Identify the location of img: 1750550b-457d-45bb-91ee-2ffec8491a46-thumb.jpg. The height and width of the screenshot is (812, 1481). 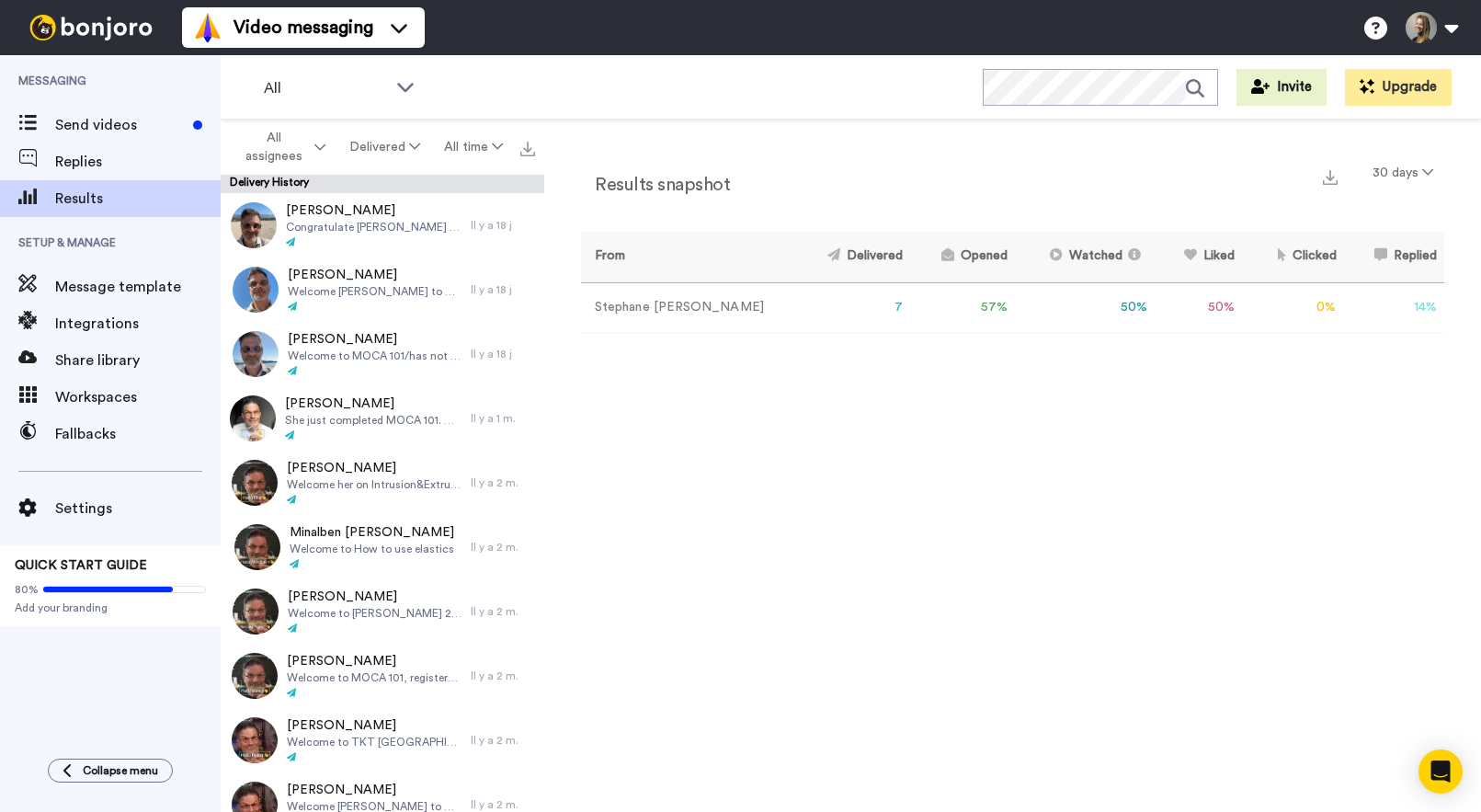
(254, 226).